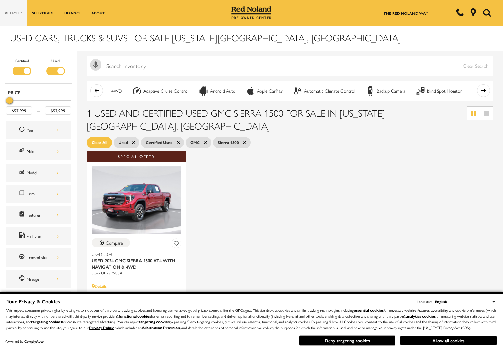 The width and height of the screenshot is (503, 350). Describe the element at coordinates (24, 341) in the screenshot. I see `div: Powered by` at that location.